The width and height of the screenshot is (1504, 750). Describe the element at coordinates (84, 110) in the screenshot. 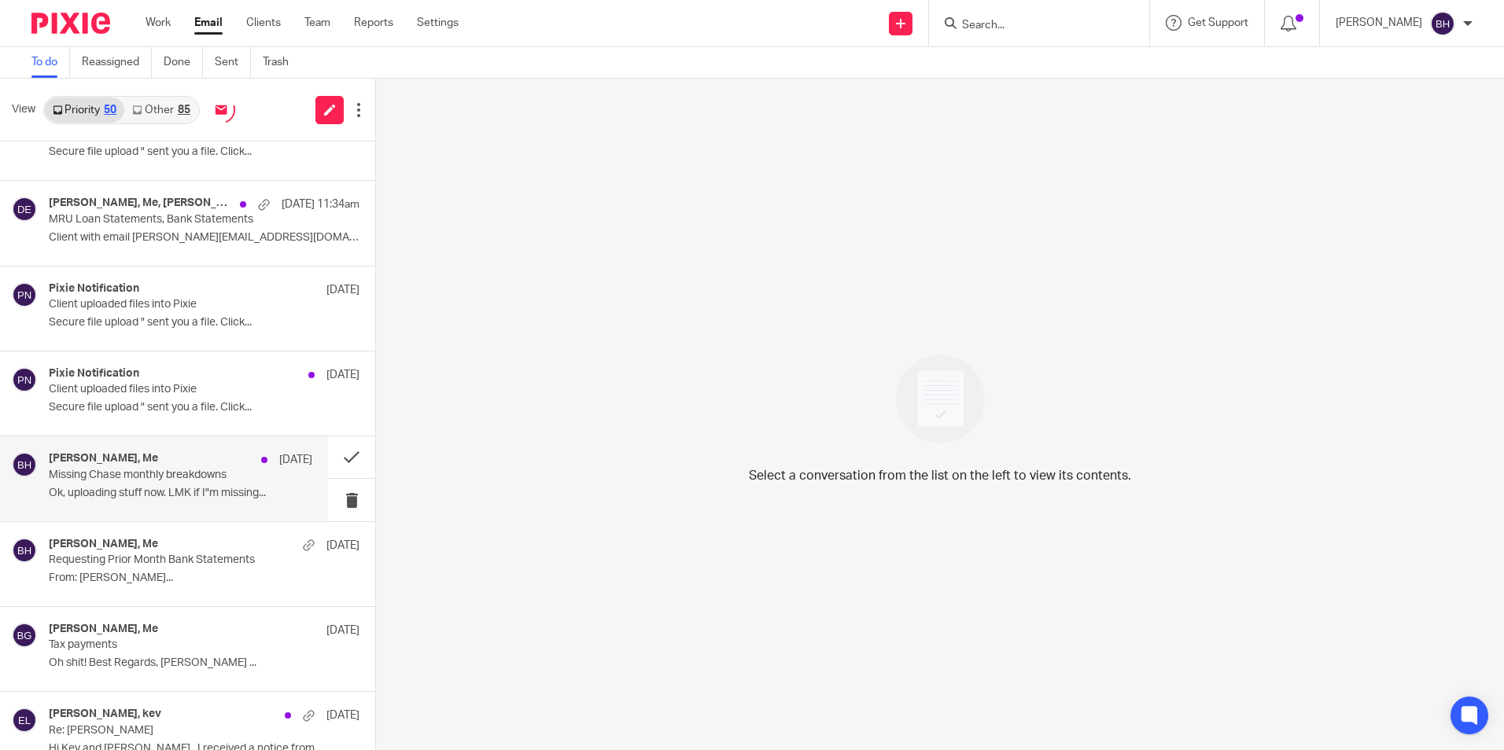

I see `a: Priority50` at that location.